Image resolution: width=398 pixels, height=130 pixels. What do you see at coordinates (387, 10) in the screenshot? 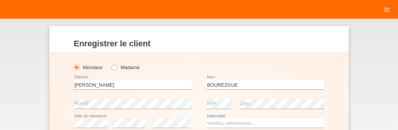
I see `i: menu` at bounding box center [387, 10].